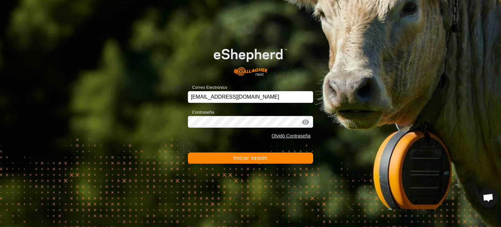  What do you see at coordinates (250, 59) in the screenshot?
I see `img: Logotipo de eShepherd` at bounding box center [250, 59].